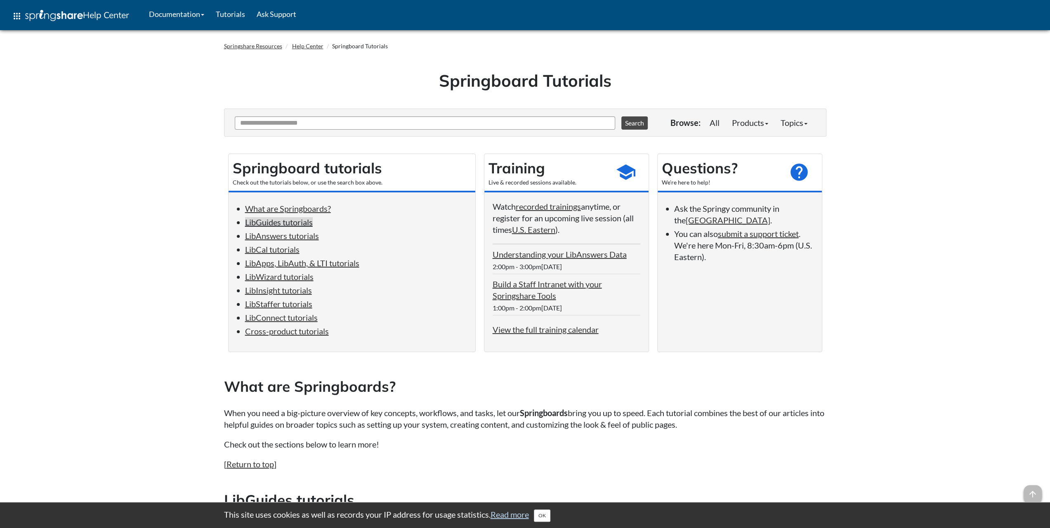 The image size is (1050, 528). What do you see at coordinates (281, 317) in the screenshot?
I see `a: LibConnect tutorials` at bounding box center [281, 317].